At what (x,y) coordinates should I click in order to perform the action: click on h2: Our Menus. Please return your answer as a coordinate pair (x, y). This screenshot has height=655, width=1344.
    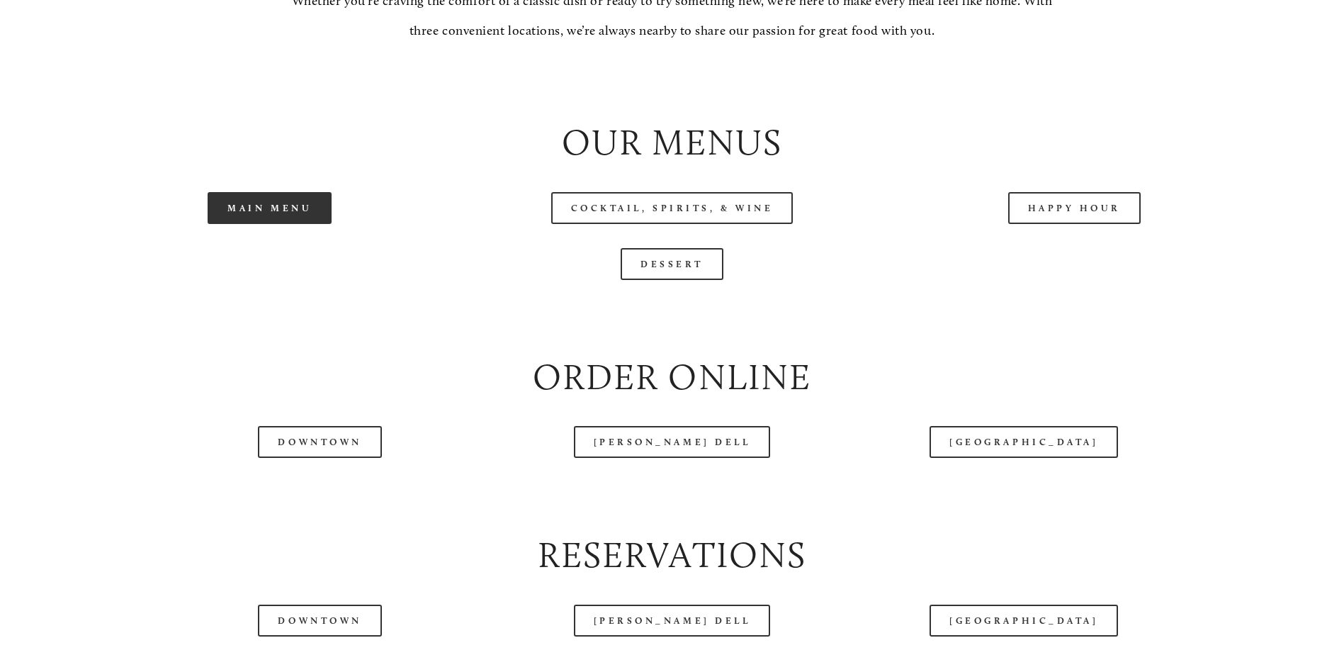
    Looking at the image, I should click on (672, 142).